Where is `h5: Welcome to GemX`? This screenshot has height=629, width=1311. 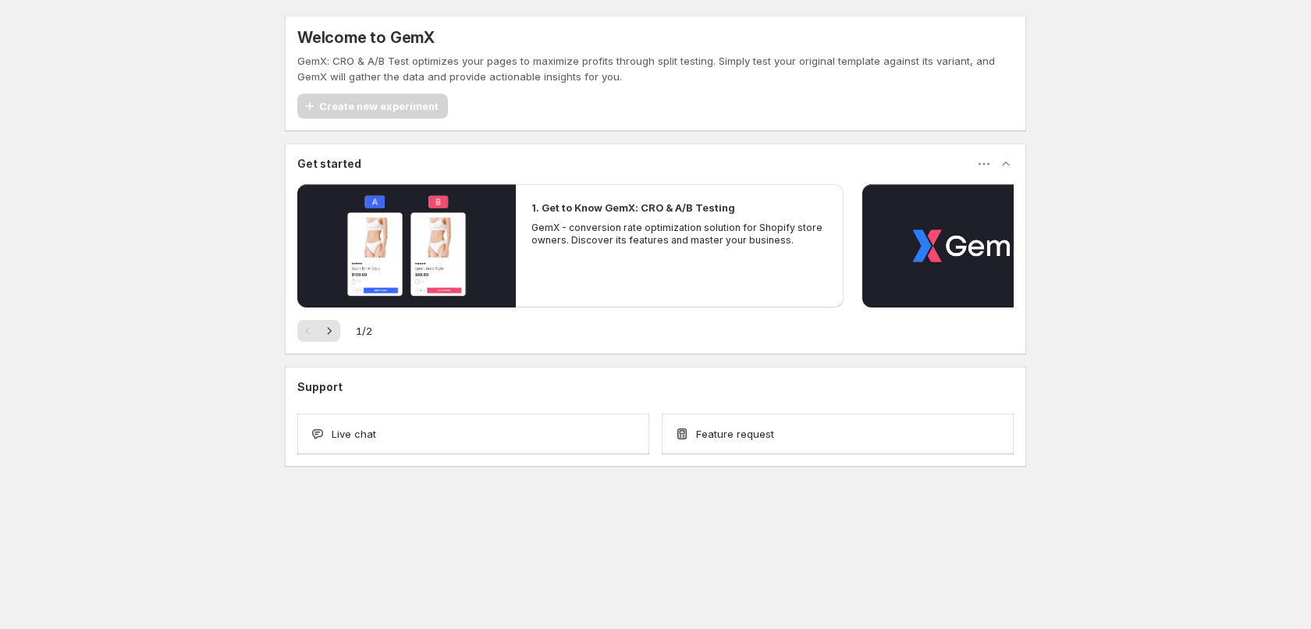 h5: Welcome to GemX is located at coordinates (366, 37).